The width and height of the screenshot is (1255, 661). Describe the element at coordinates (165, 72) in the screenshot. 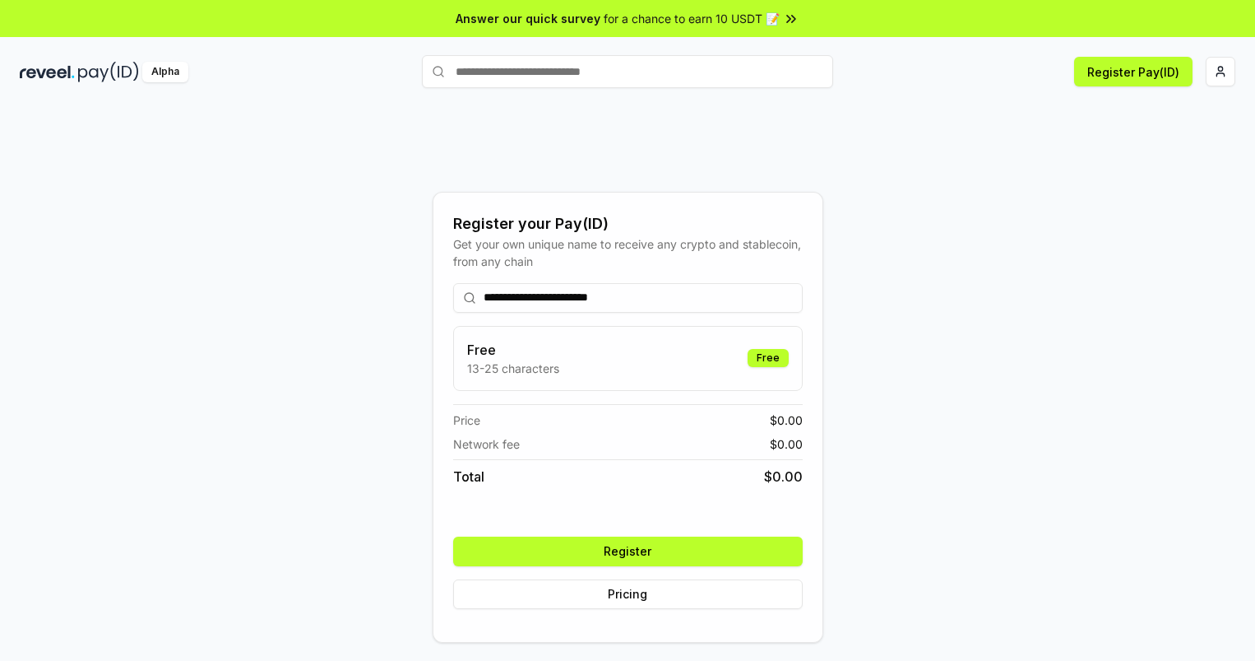

I see `div: Alpha` at that location.